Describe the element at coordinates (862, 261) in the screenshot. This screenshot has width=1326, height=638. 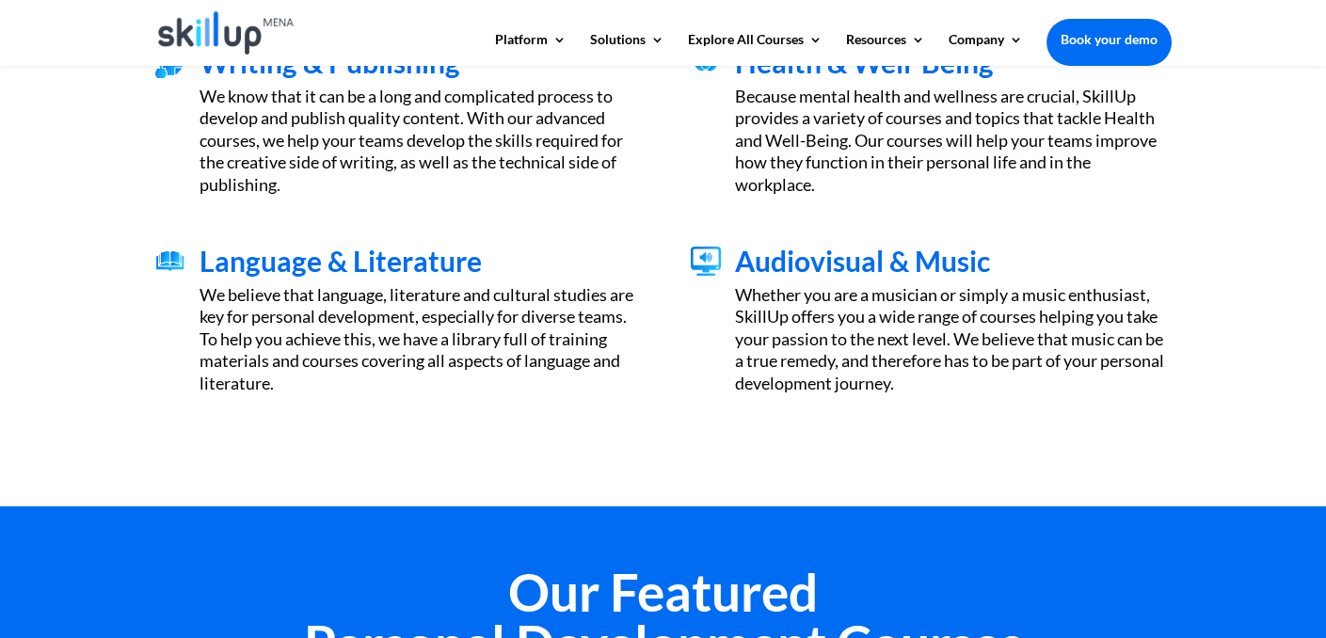
I see `span: Audiovisual & Music` at that location.